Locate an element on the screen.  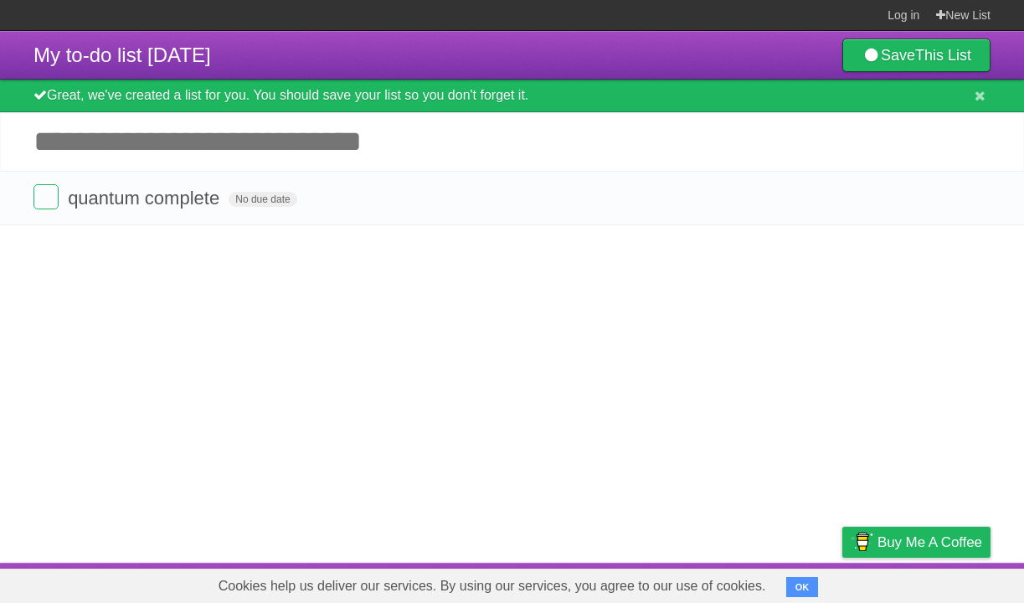
span: Cookies help us deliver our services. By using our services, you agree to our use of cookies. is located at coordinates (492, 586).